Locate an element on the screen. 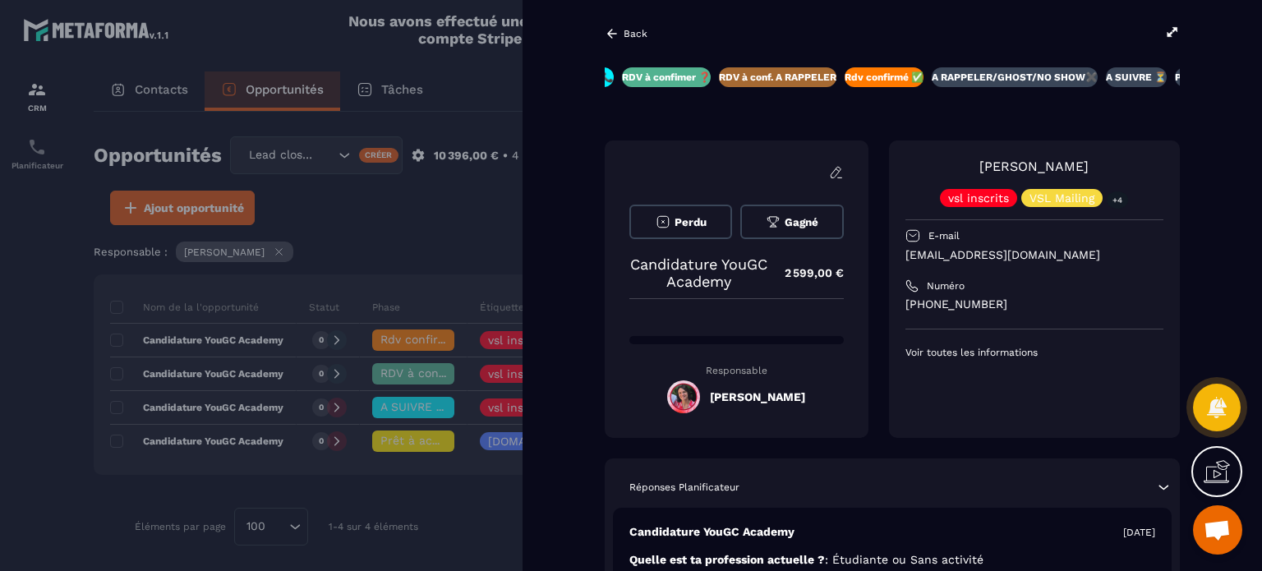 The height and width of the screenshot is (571, 1262). p: Réponses Planificateur is located at coordinates (684, 487).